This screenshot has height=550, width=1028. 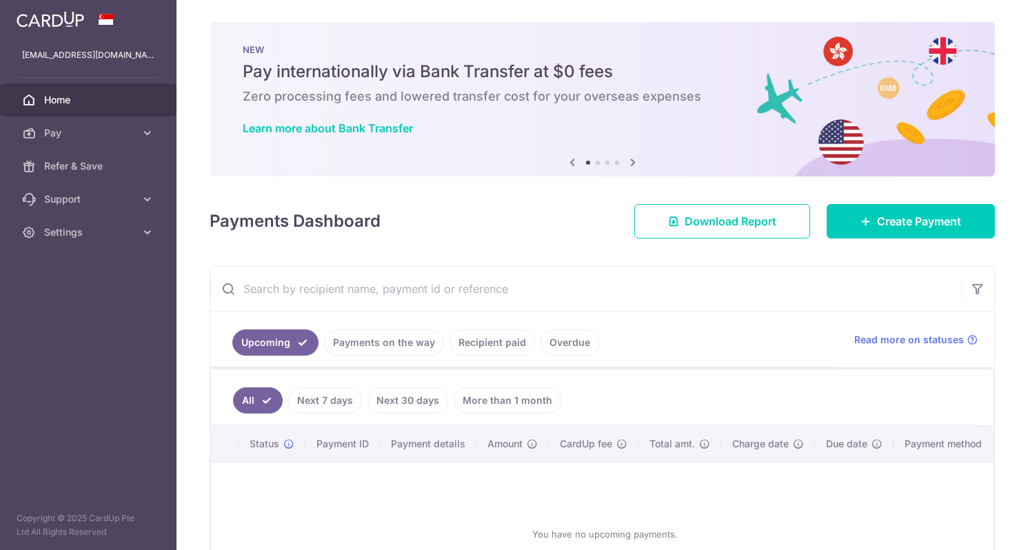 What do you see at coordinates (570, 343) in the screenshot?
I see `a: Overdue` at bounding box center [570, 343].